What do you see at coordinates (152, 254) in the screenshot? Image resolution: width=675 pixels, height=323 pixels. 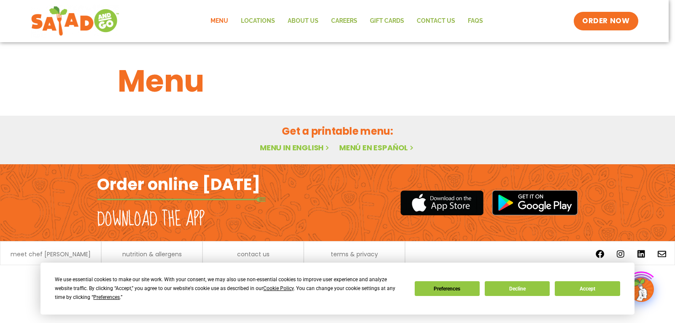 I see `a: nutrition & allergens` at bounding box center [152, 254].